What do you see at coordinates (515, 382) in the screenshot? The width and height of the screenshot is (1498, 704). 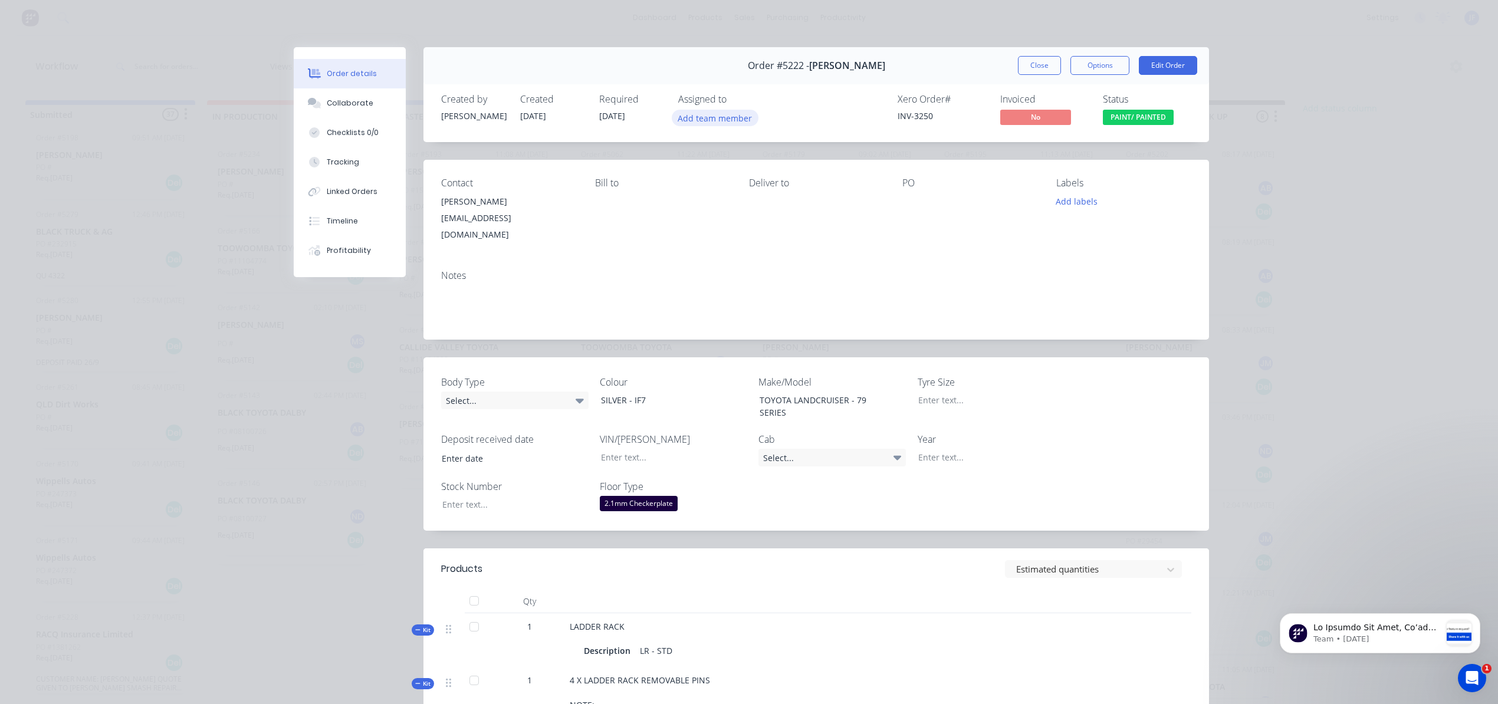 I see `label: Body Type` at bounding box center [515, 382].